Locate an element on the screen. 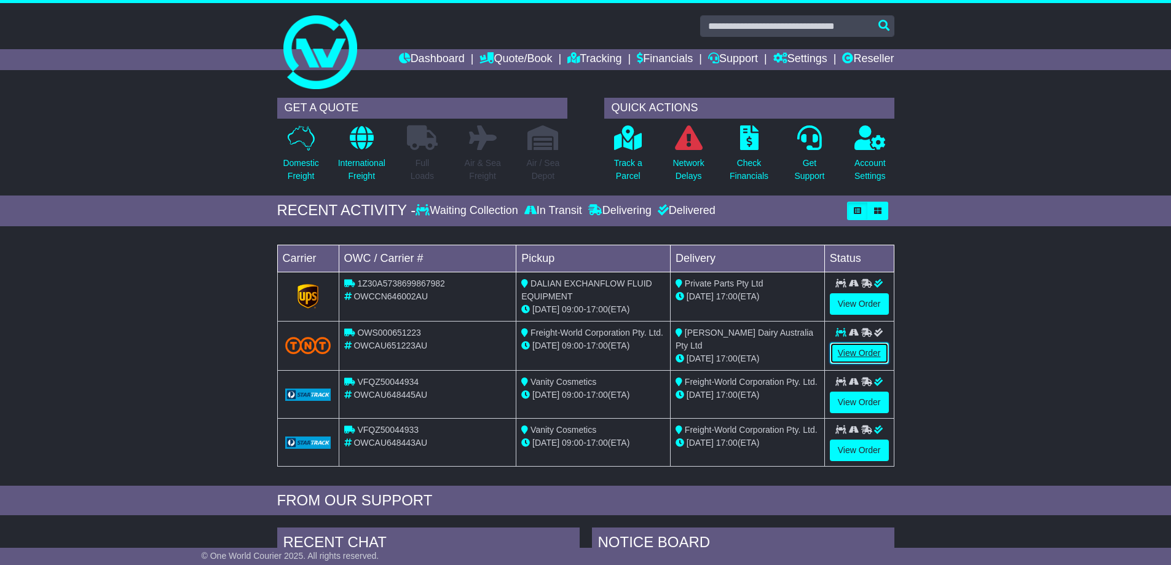 Image resolution: width=1171 pixels, height=565 pixels. div: QUICK ACTIONS is located at coordinates (749, 108).